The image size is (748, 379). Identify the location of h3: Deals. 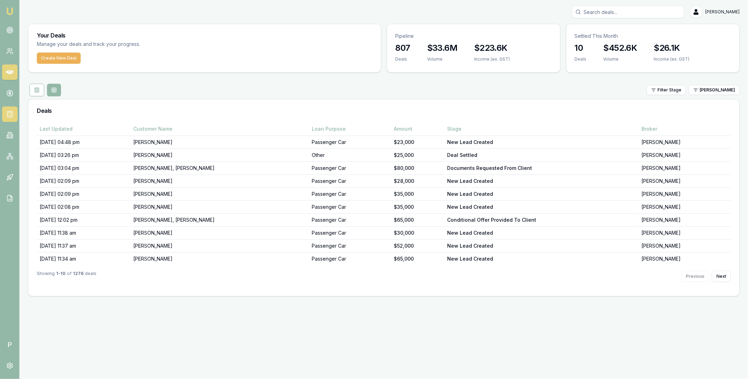
(383, 111).